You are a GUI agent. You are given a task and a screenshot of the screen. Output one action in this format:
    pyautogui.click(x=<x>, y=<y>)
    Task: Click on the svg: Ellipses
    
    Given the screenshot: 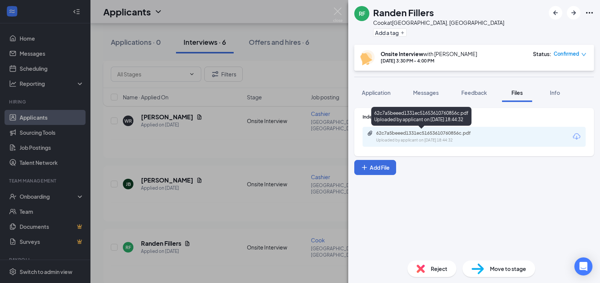 What is the action you would take?
    pyautogui.click(x=589, y=13)
    